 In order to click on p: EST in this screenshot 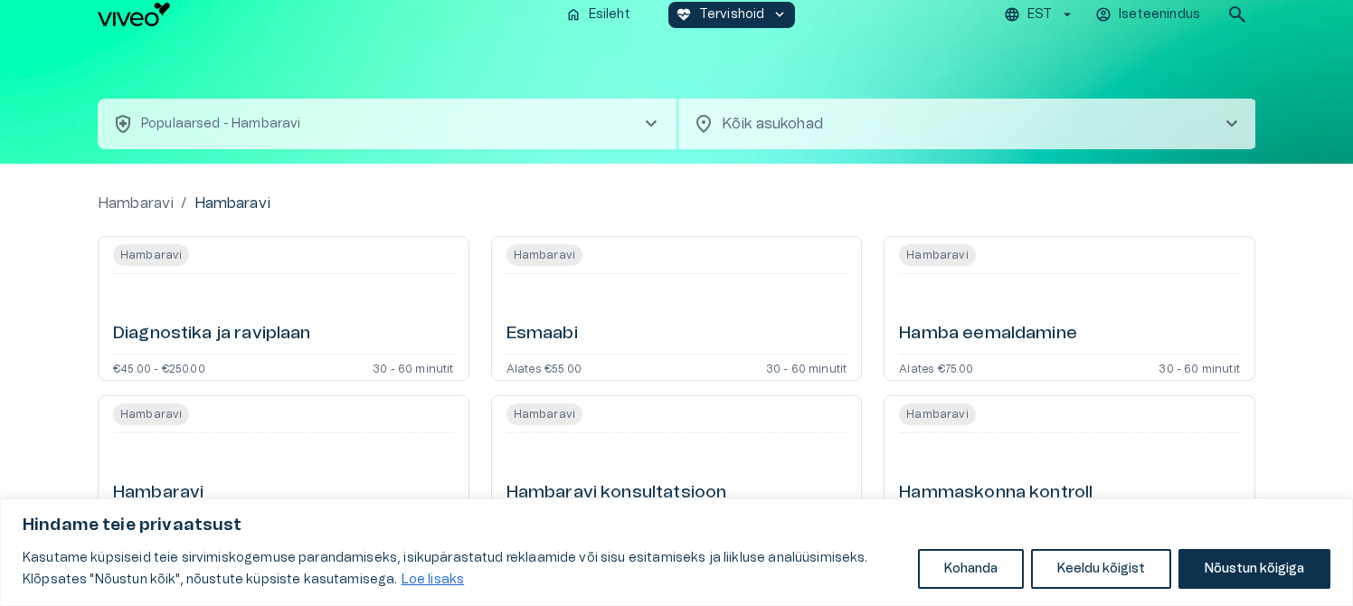, I will do `click(1039, 14)`.